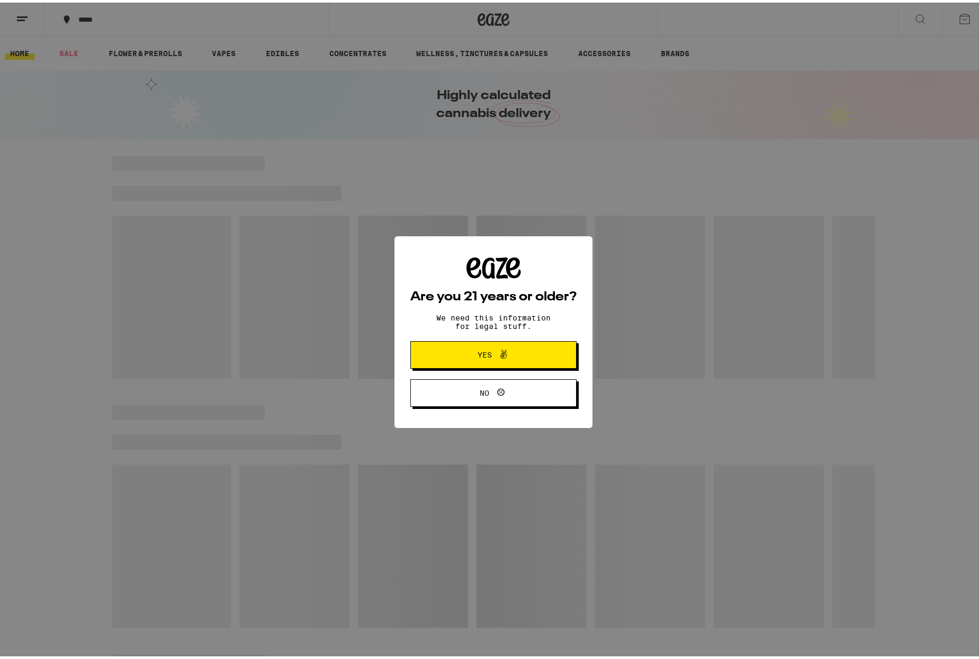 This screenshot has height=659, width=979. What do you see at coordinates (484, 352) in the screenshot?
I see `span: Yes` at bounding box center [484, 352].